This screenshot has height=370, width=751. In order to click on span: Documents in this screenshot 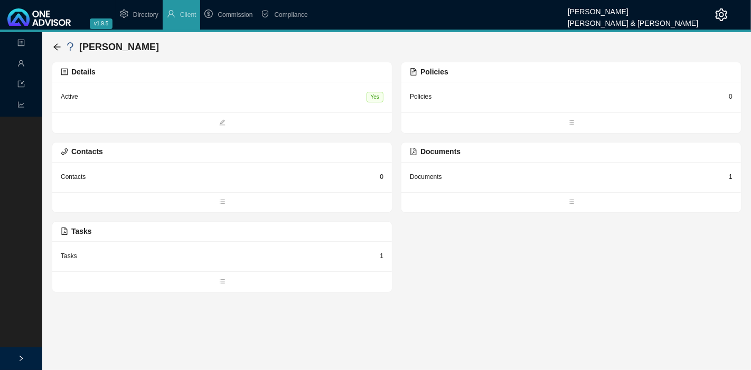, I will do `click(435, 152)`.